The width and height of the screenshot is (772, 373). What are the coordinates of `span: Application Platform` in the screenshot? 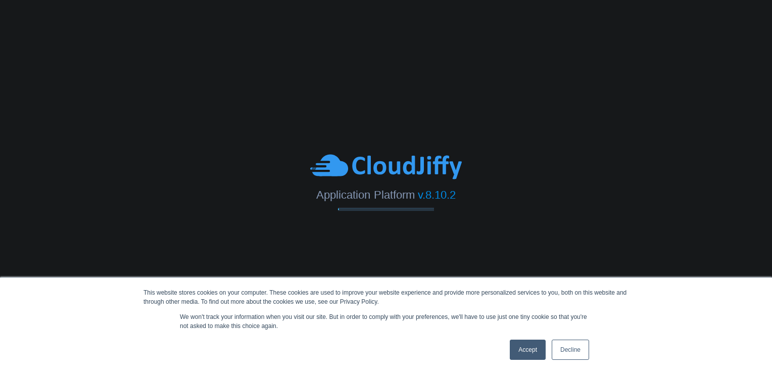 It's located at (365, 195).